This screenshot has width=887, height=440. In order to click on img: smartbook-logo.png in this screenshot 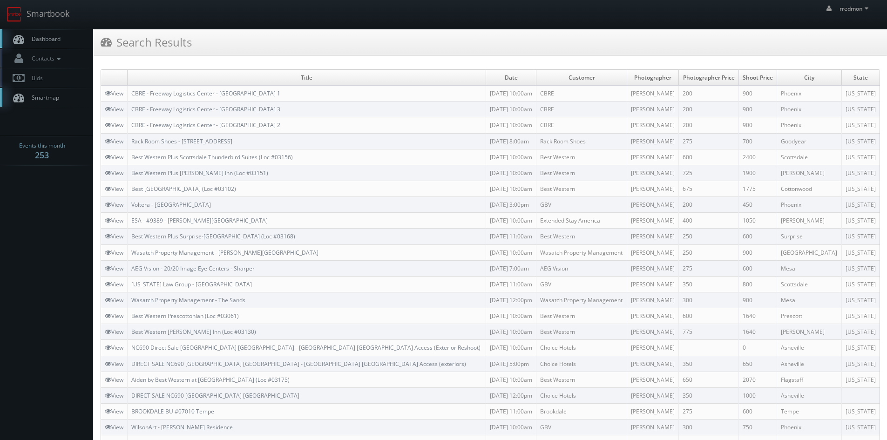, I will do `click(14, 14)`.